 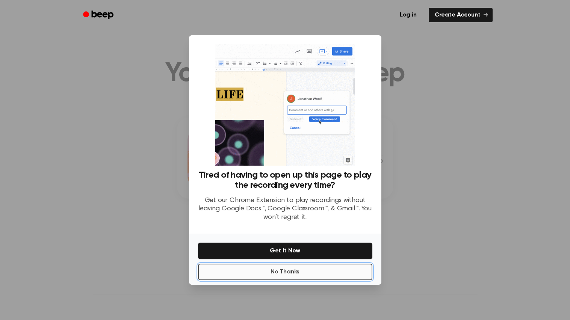 What do you see at coordinates (285, 209) in the screenshot?
I see `p: Get our Chrome Extension to play recordings without leaving Google Docs™, Google Classroom™, & Gm...` at bounding box center [285, 209].